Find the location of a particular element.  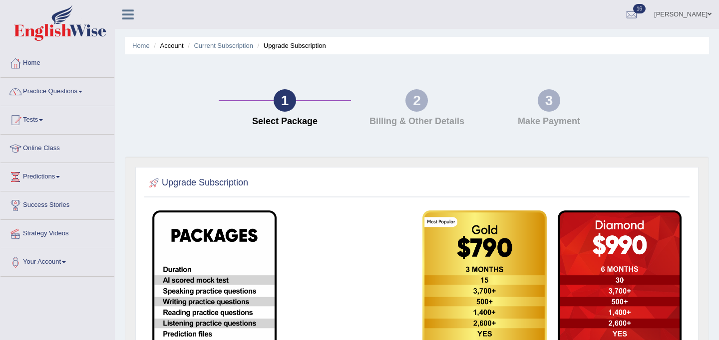

div: 2 is located at coordinates (416, 100).